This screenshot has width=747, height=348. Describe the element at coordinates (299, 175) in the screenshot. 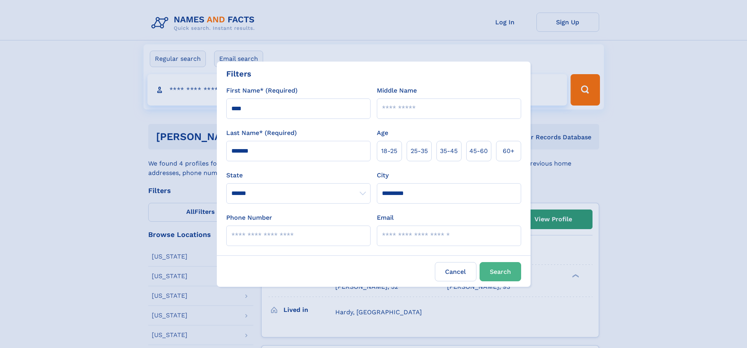

I see `label: State` at that location.